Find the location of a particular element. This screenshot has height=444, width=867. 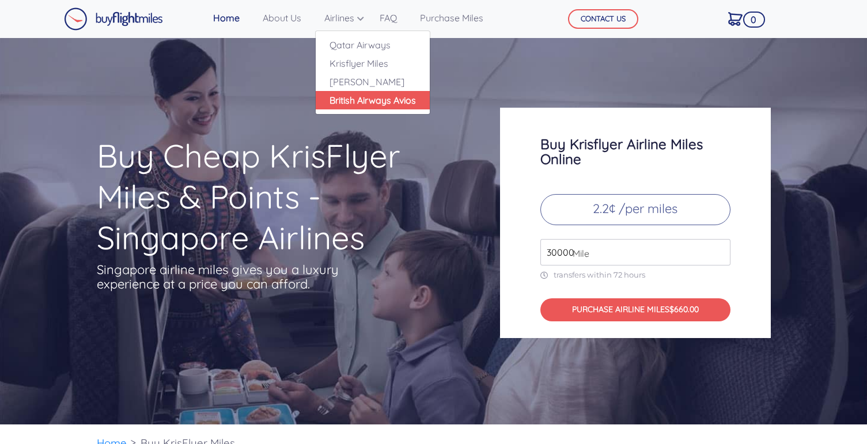

a: Krisflyer Miles is located at coordinates (373, 63).